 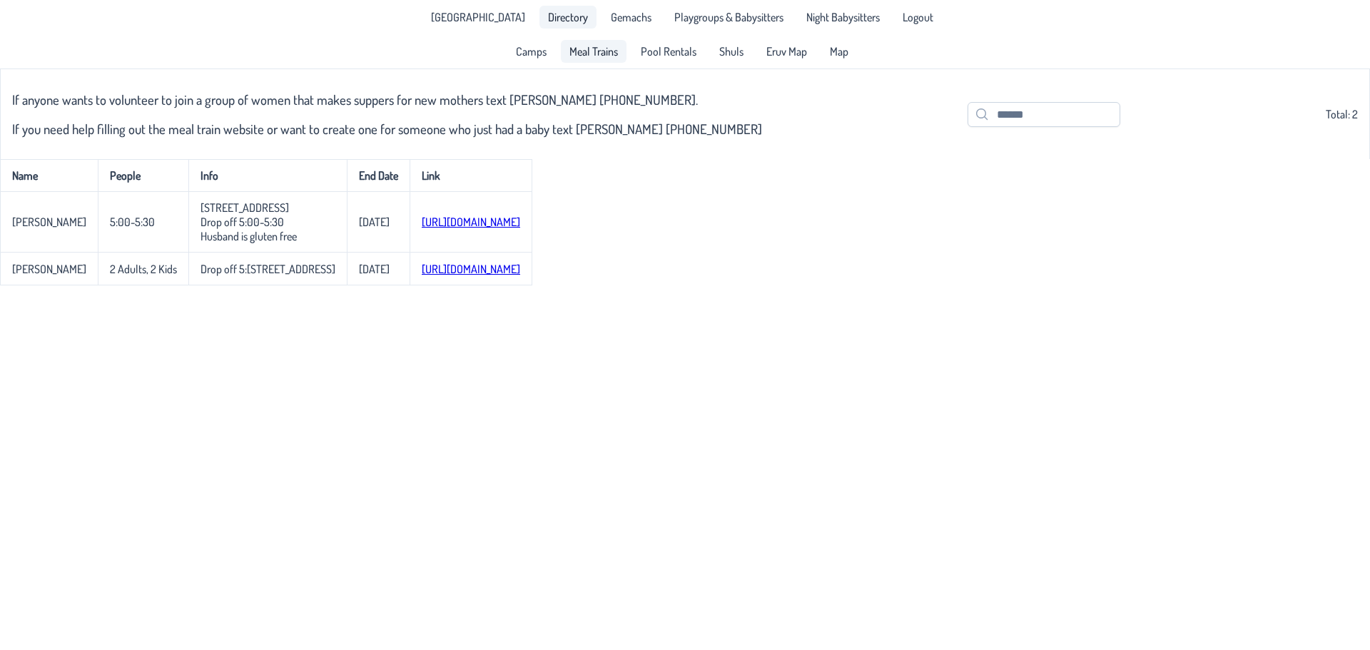 What do you see at coordinates (594, 51) in the screenshot?
I see `li: Meal Trains` at bounding box center [594, 51].